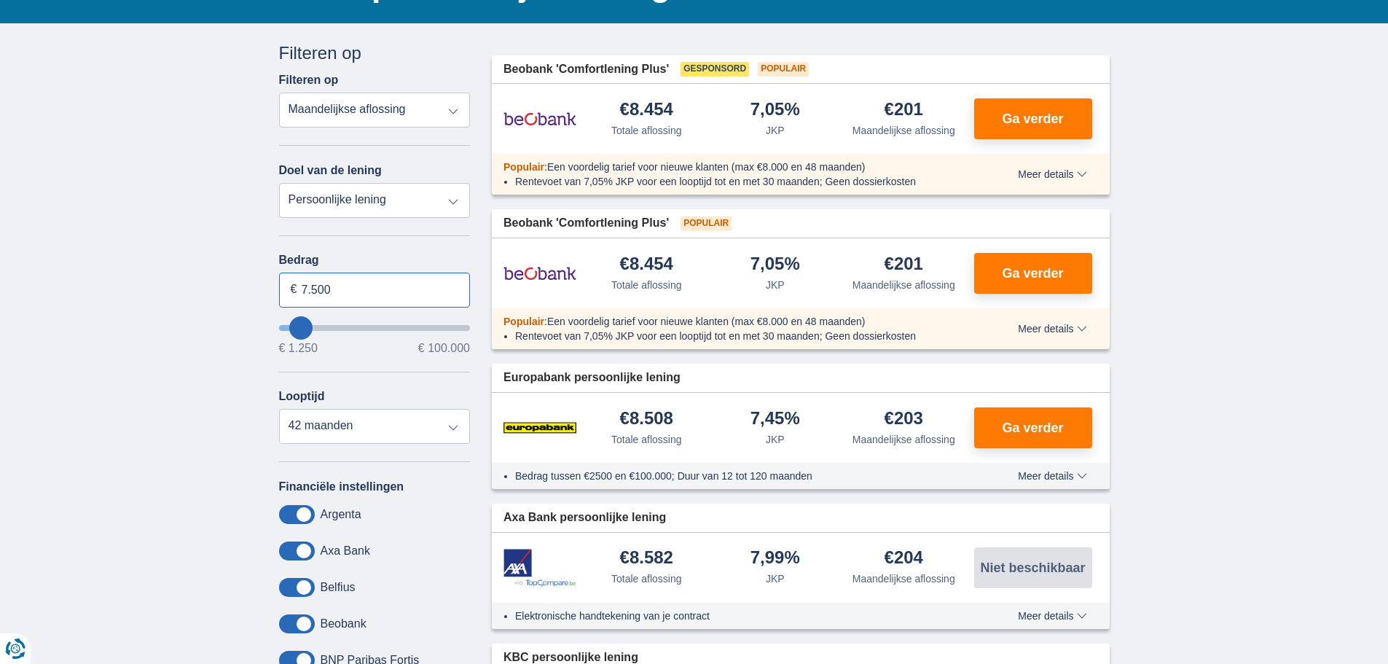 This screenshot has width=1388, height=664. Describe the element at coordinates (444, 348) in the screenshot. I see `span: € 100.000` at that location.